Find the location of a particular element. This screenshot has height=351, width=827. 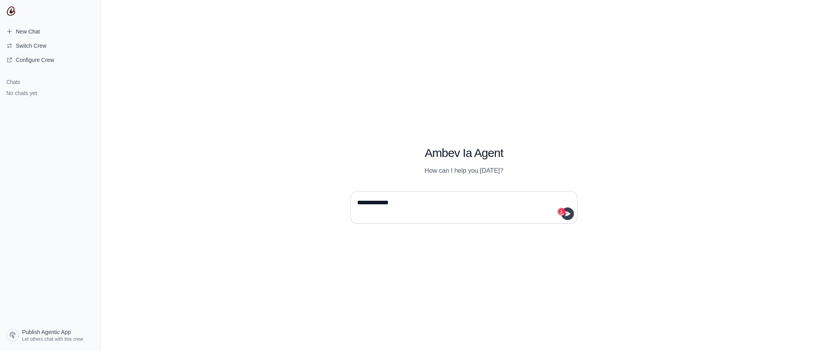

span: Let others chat with this crew is located at coordinates (52, 339).